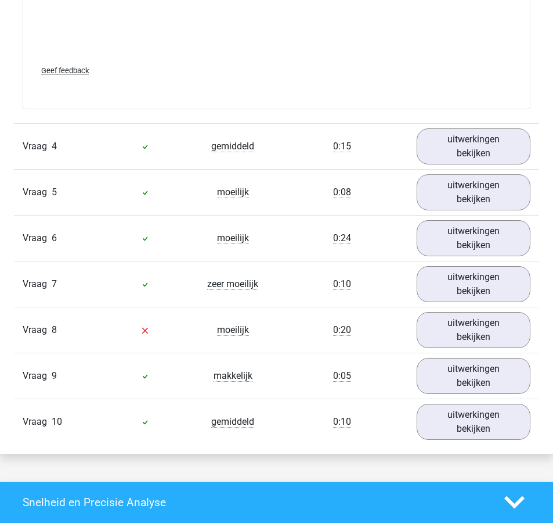 Image resolution: width=553 pixels, height=523 pixels. What do you see at coordinates (54, 237) in the screenshot?
I see `span: 6` at bounding box center [54, 237].